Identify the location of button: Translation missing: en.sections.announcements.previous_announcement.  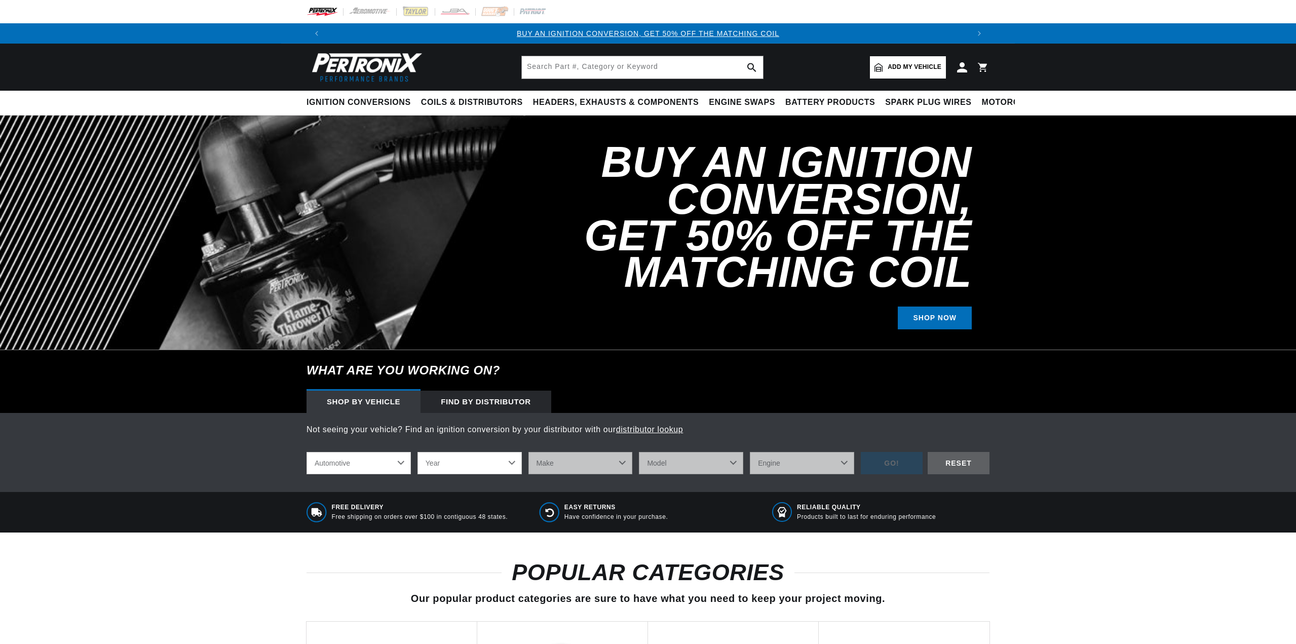
(317, 33).